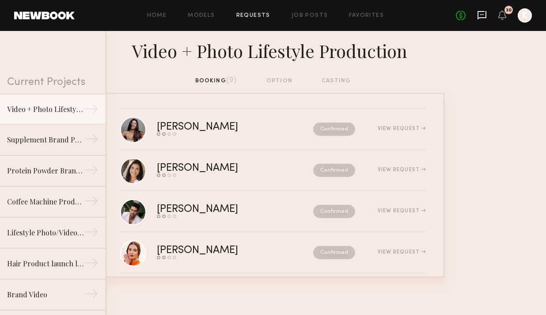 Image resolution: width=546 pixels, height=315 pixels. What do you see at coordinates (46, 233) in the screenshot?
I see `div: Lifestyle Photo/Video Shoot` at bounding box center [46, 233].